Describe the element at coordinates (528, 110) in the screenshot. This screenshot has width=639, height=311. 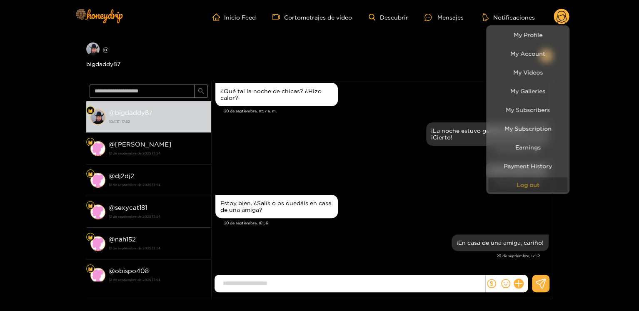
I see `a: My Subscribers` at that location.